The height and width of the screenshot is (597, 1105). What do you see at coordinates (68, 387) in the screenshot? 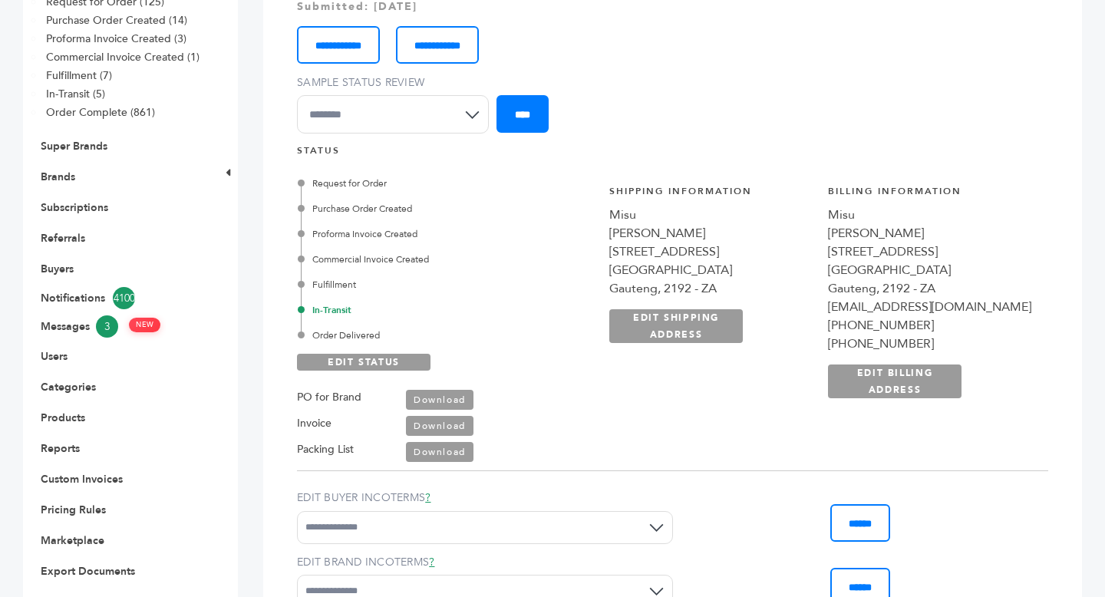
I see `a: Categories` at bounding box center [68, 387].